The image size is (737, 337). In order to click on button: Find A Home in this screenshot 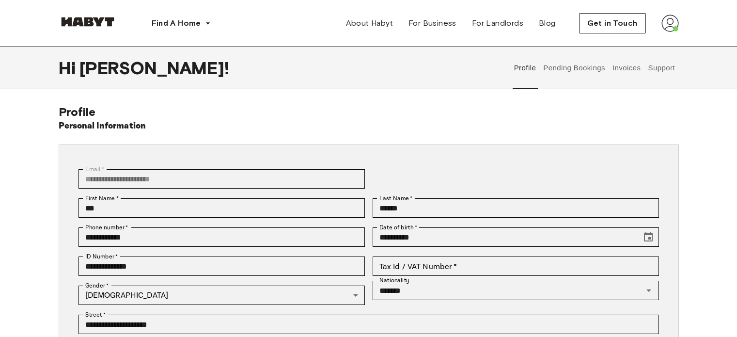, I will do `click(181, 23)`.